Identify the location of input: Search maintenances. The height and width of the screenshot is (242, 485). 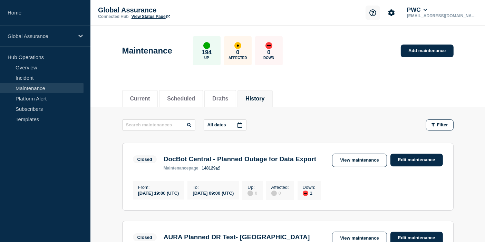
(159, 125).